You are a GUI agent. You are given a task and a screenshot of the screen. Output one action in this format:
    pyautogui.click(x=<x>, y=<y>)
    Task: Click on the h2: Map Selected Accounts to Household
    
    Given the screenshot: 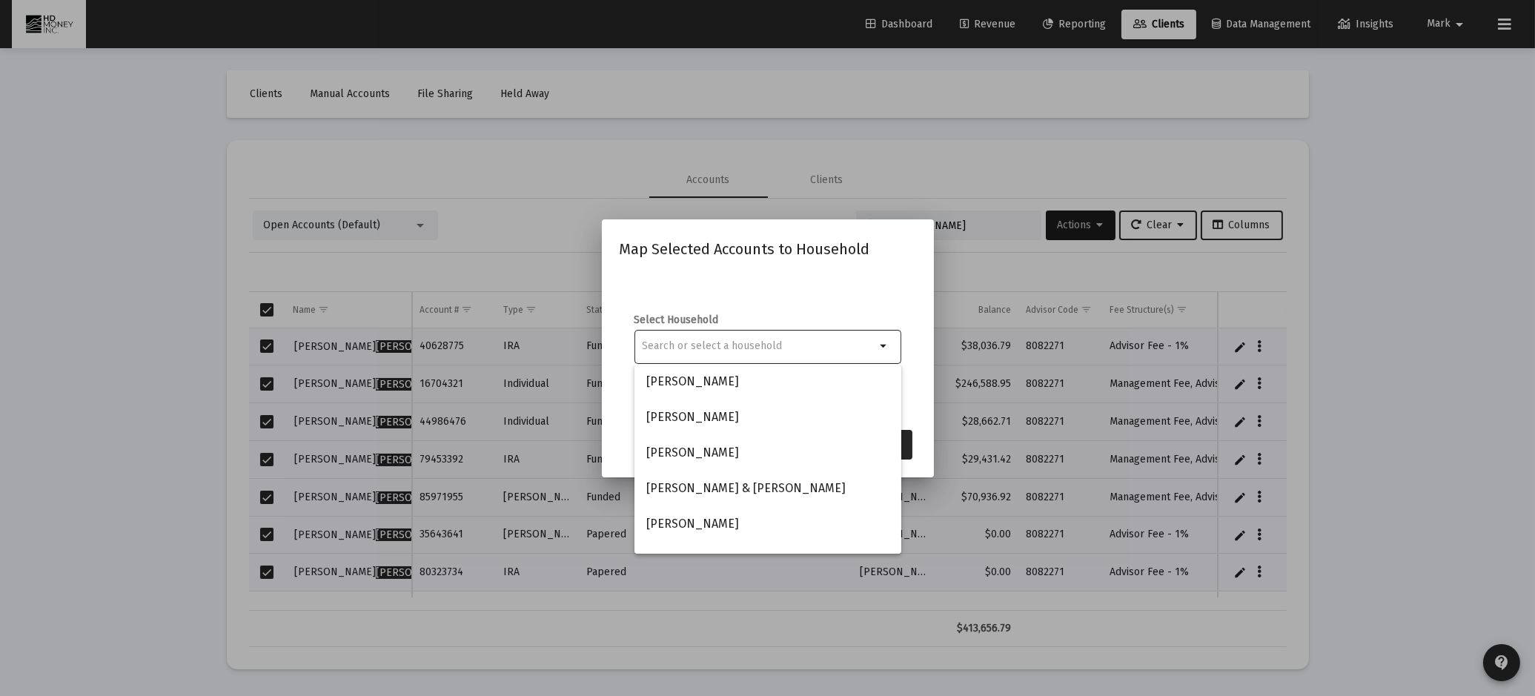 What is the action you would take?
    pyautogui.click(x=768, y=249)
    